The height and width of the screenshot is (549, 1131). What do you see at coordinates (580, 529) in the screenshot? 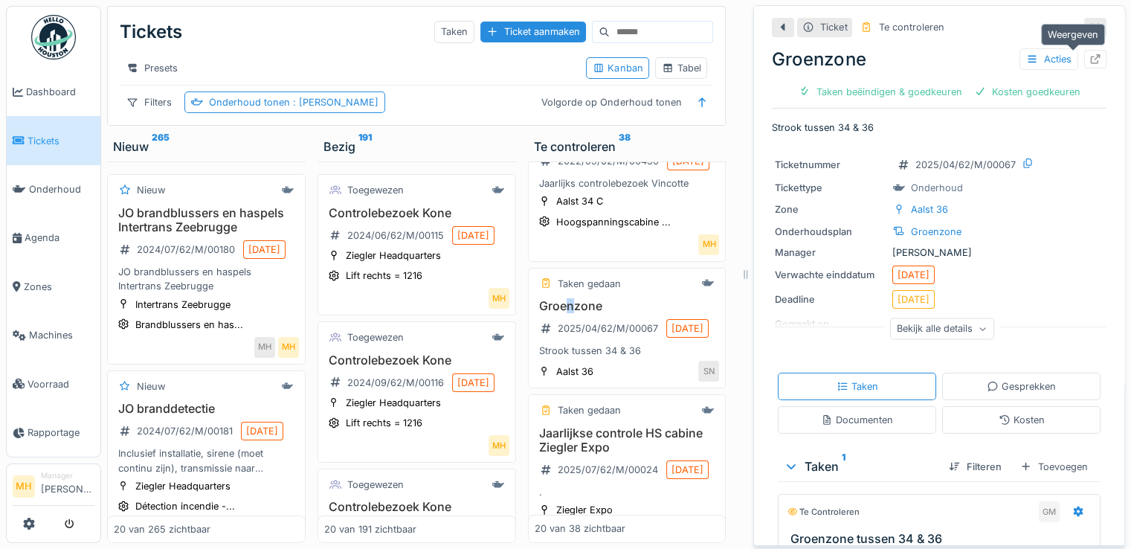
I see `div: 20 van 38 zichtbaar` at bounding box center [580, 529].